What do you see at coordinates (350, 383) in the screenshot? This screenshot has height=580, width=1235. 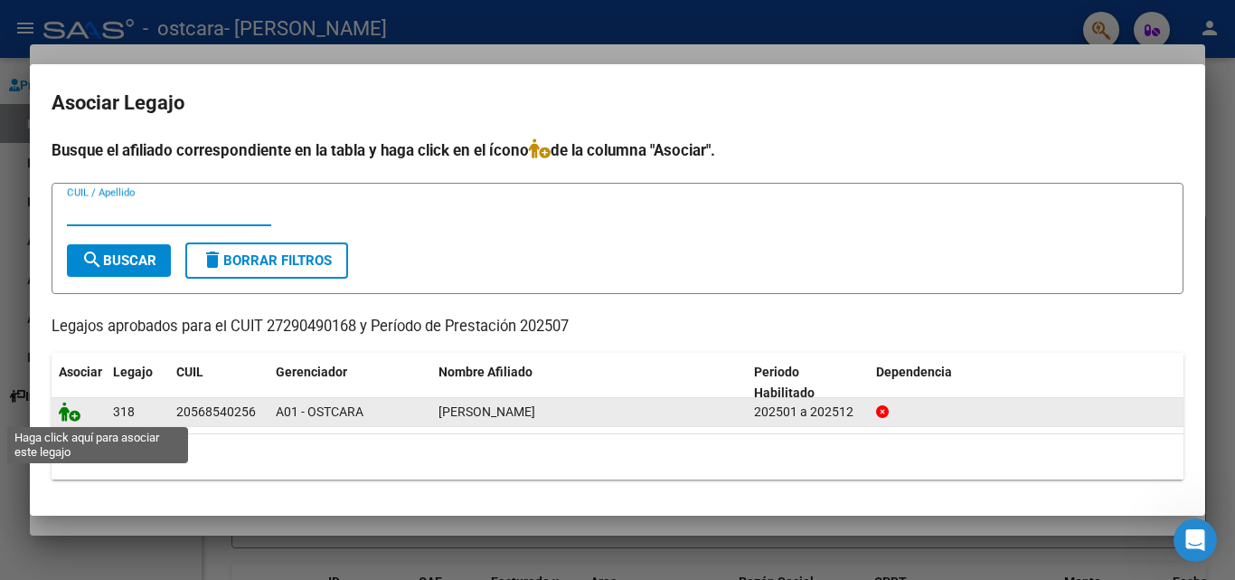 I see `datatable-header-cell: Gerenciador` at bounding box center [350, 383].